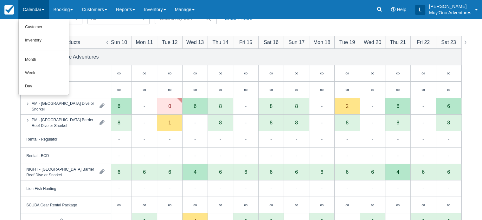  I want to click on div: Rental - BCD, so click(37, 156).